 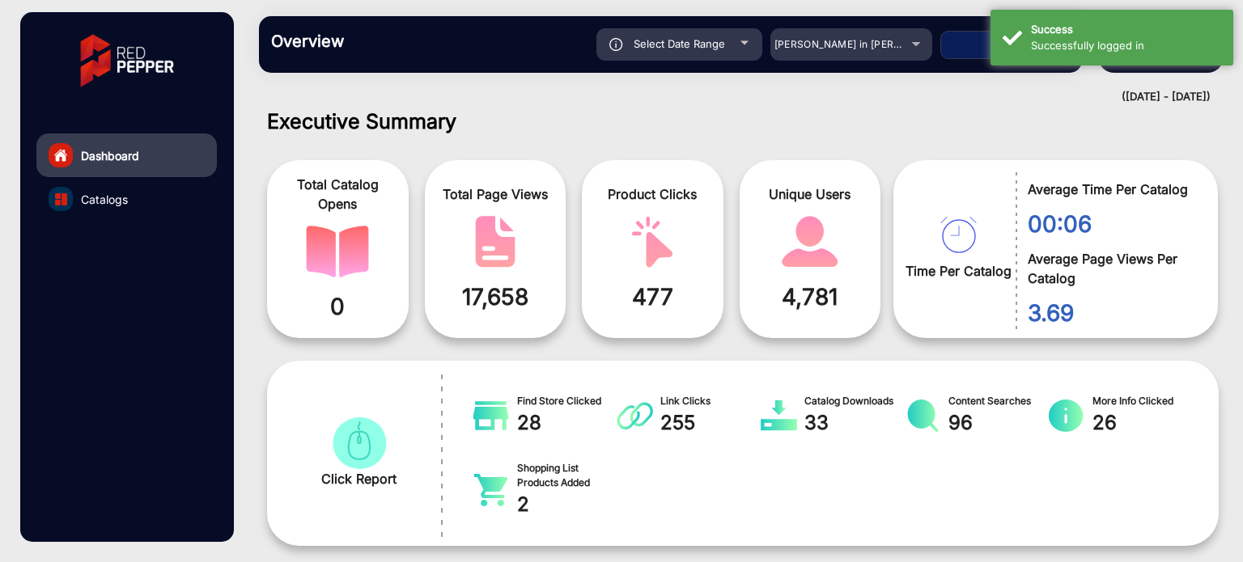 What do you see at coordinates (679, 44) in the screenshot?
I see `span: Select Date Range` at bounding box center [679, 44].